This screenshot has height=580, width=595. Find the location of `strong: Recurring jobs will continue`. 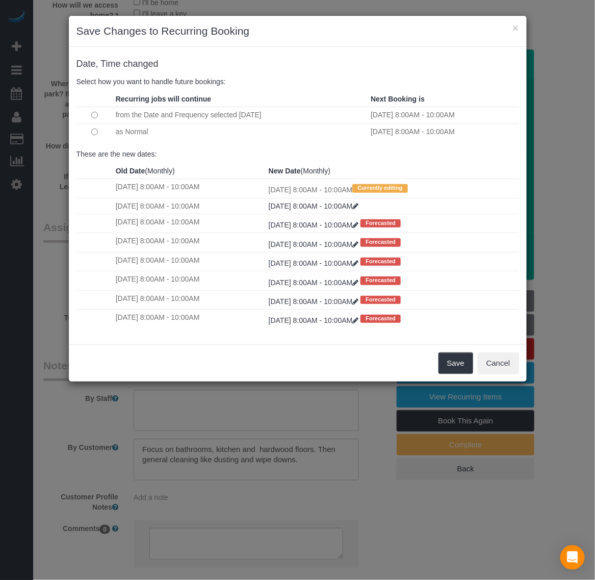

strong: Recurring jobs will continue is located at coordinates (163, 99).